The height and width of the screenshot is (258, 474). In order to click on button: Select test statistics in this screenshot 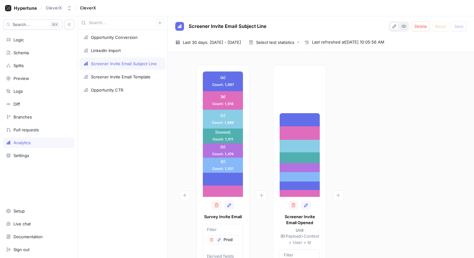, I will do `click(274, 42)`.